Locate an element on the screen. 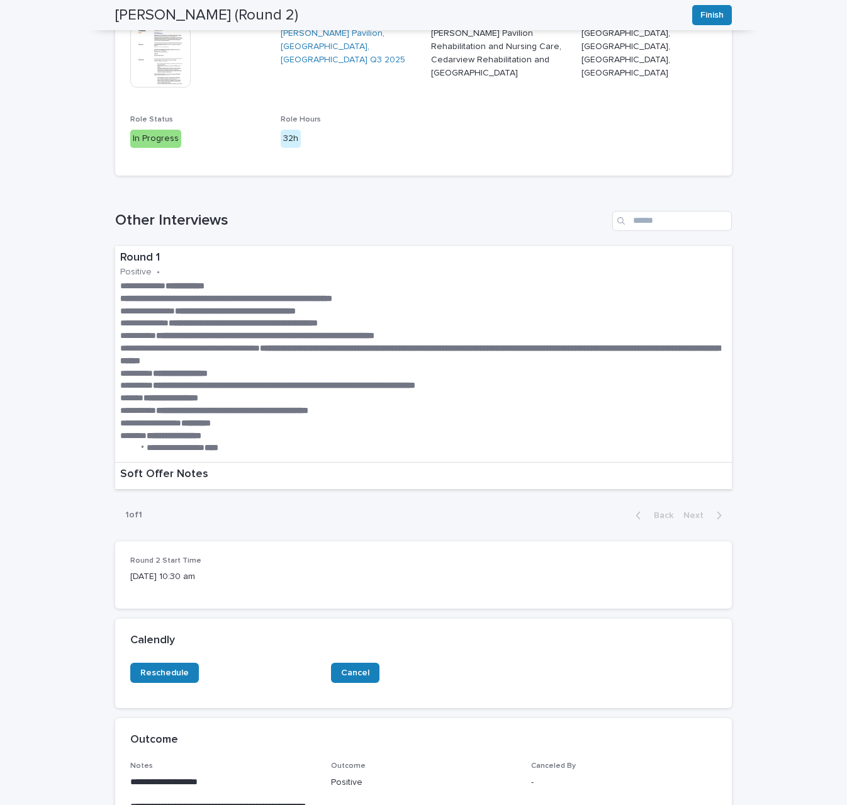 Image resolution: width=847 pixels, height=805 pixels. span: Role Hours is located at coordinates (301, 120).